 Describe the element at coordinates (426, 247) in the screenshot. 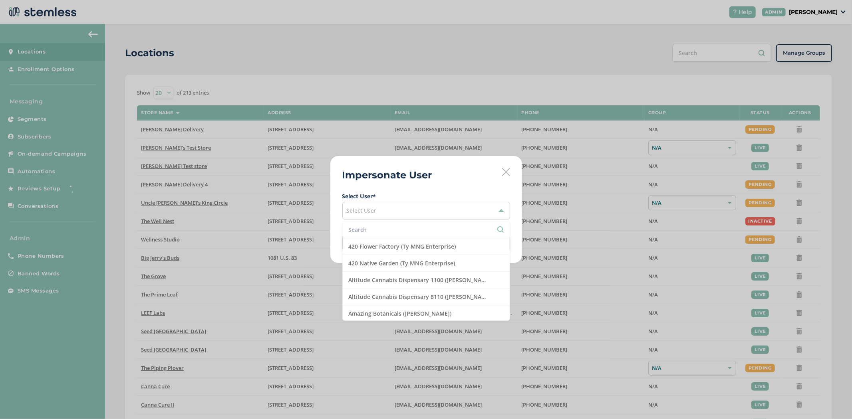

I see `li: 420 Flower Factory (Ty MNG Enterprise)` at that location.